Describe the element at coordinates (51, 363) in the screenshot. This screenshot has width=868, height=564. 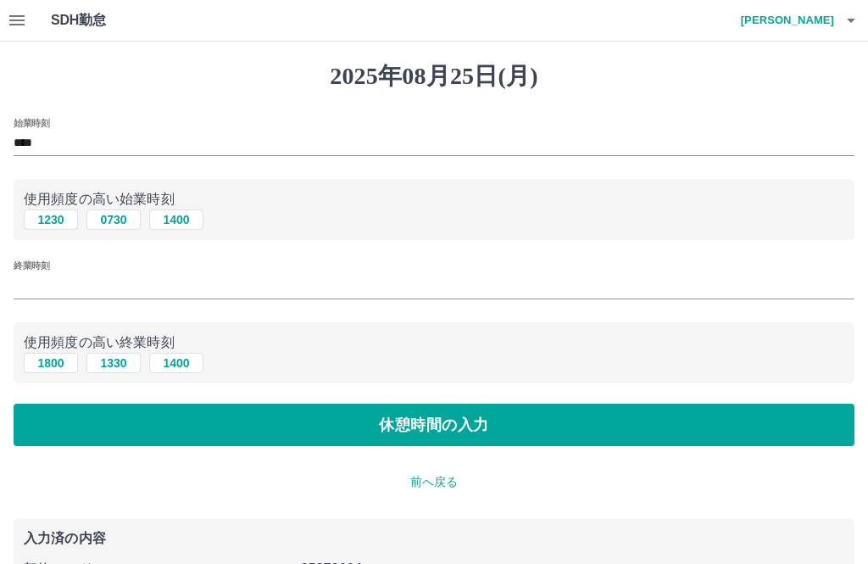
I see `button: 1800` at that location.